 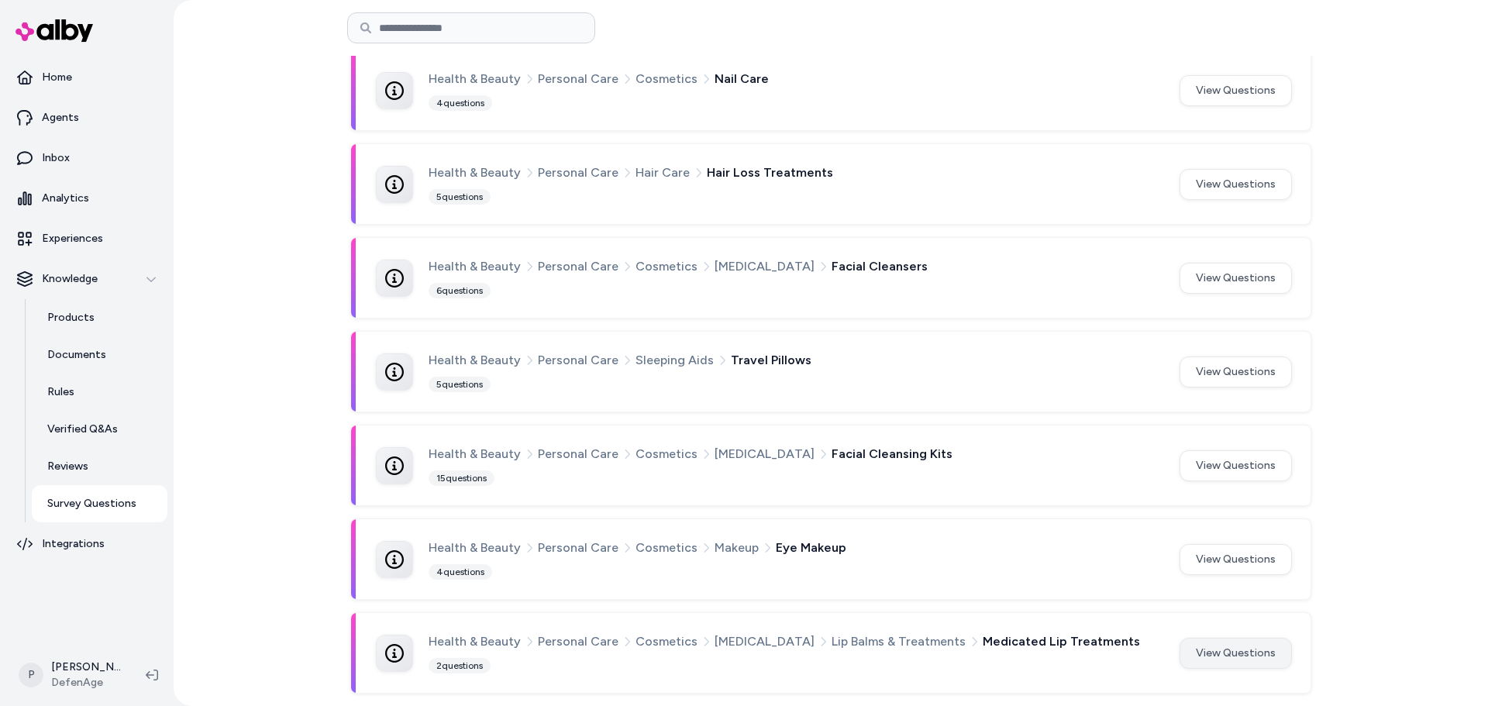 What do you see at coordinates (86, 683) in the screenshot?
I see `span: DefenAge` at bounding box center [86, 683].